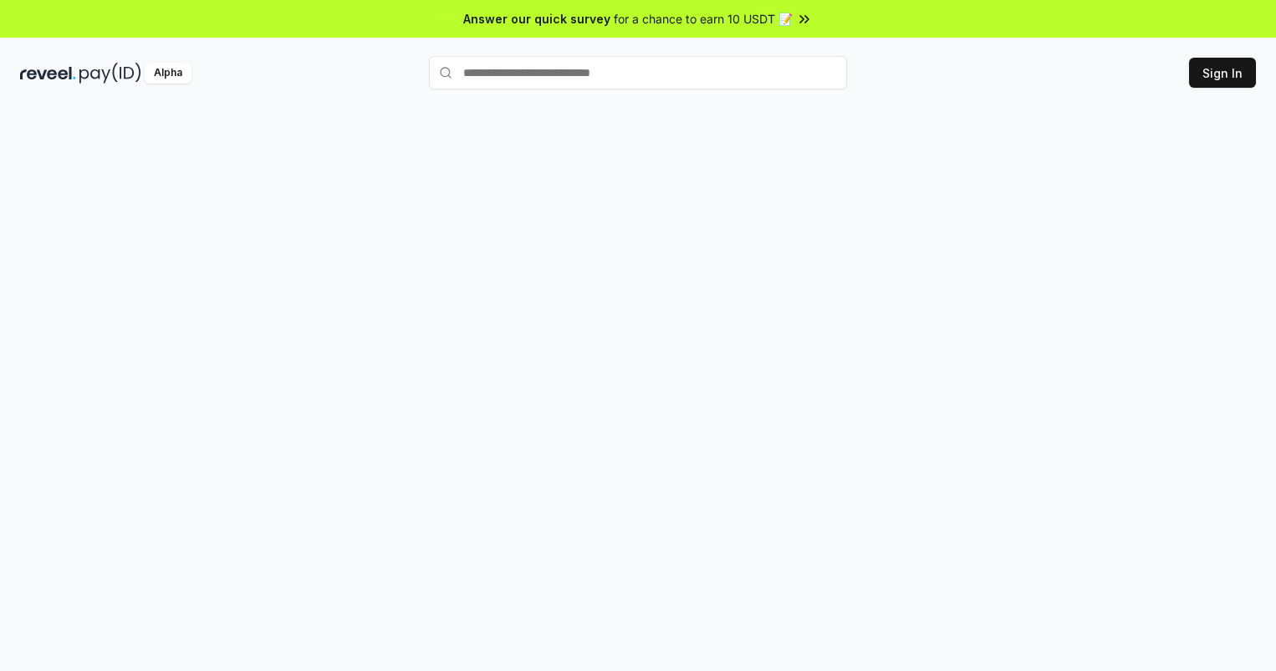 This screenshot has height=671, width=1276. What do you see at coordinates (110, 73) in the screenshot?
I see `img: pay_id` at bounding box center [110, 73].